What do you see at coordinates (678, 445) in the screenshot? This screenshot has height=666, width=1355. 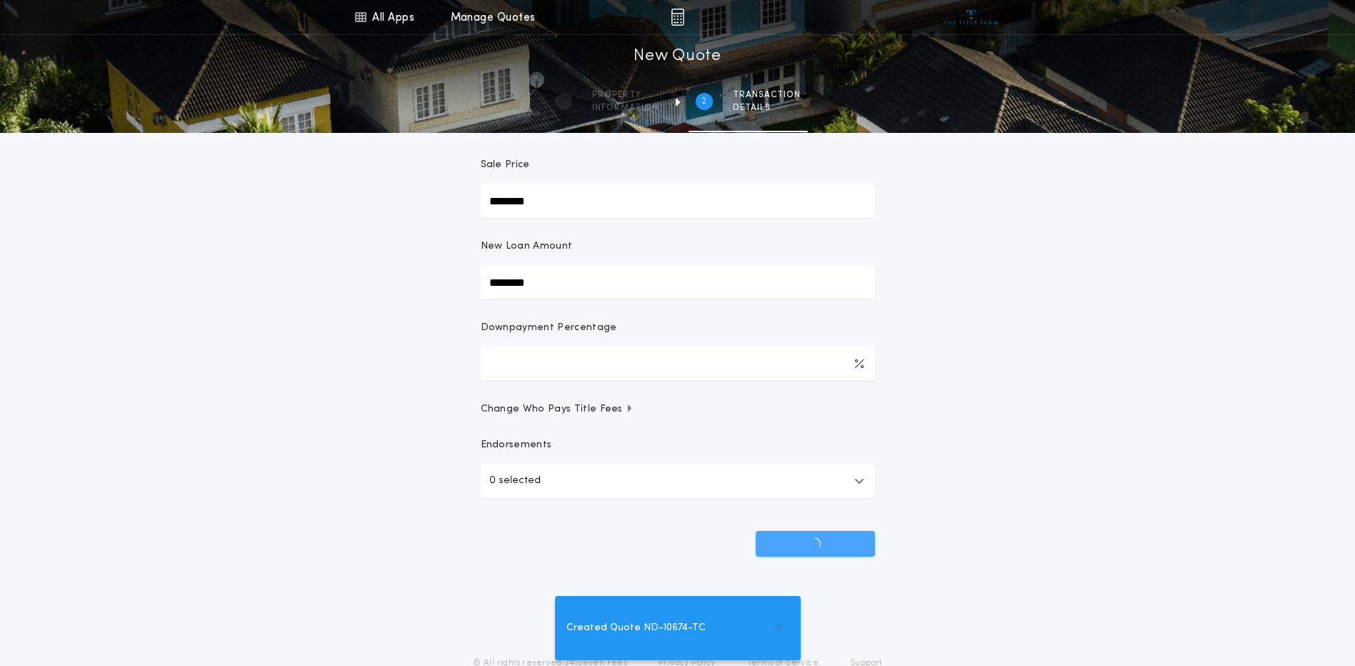 I see `p: Endorsements` at bounding box center [678, 445].